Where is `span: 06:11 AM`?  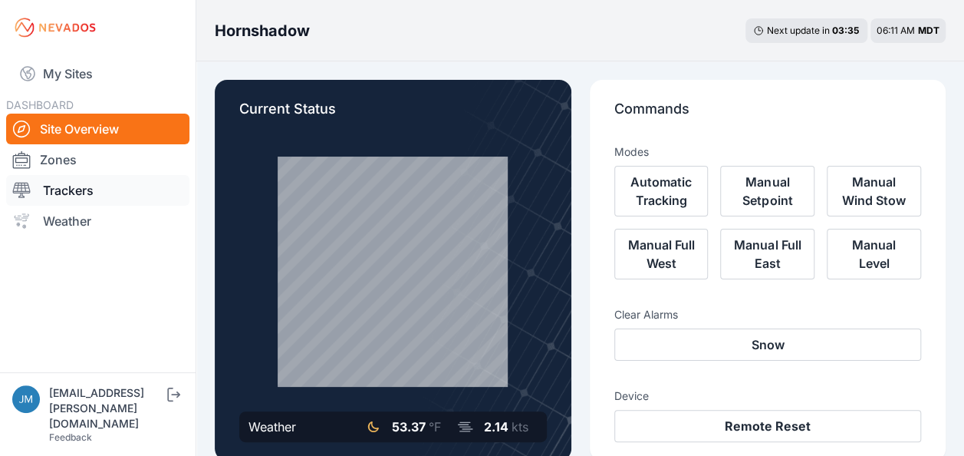 span: 06:11 AM is located at coordinates (896, 30).